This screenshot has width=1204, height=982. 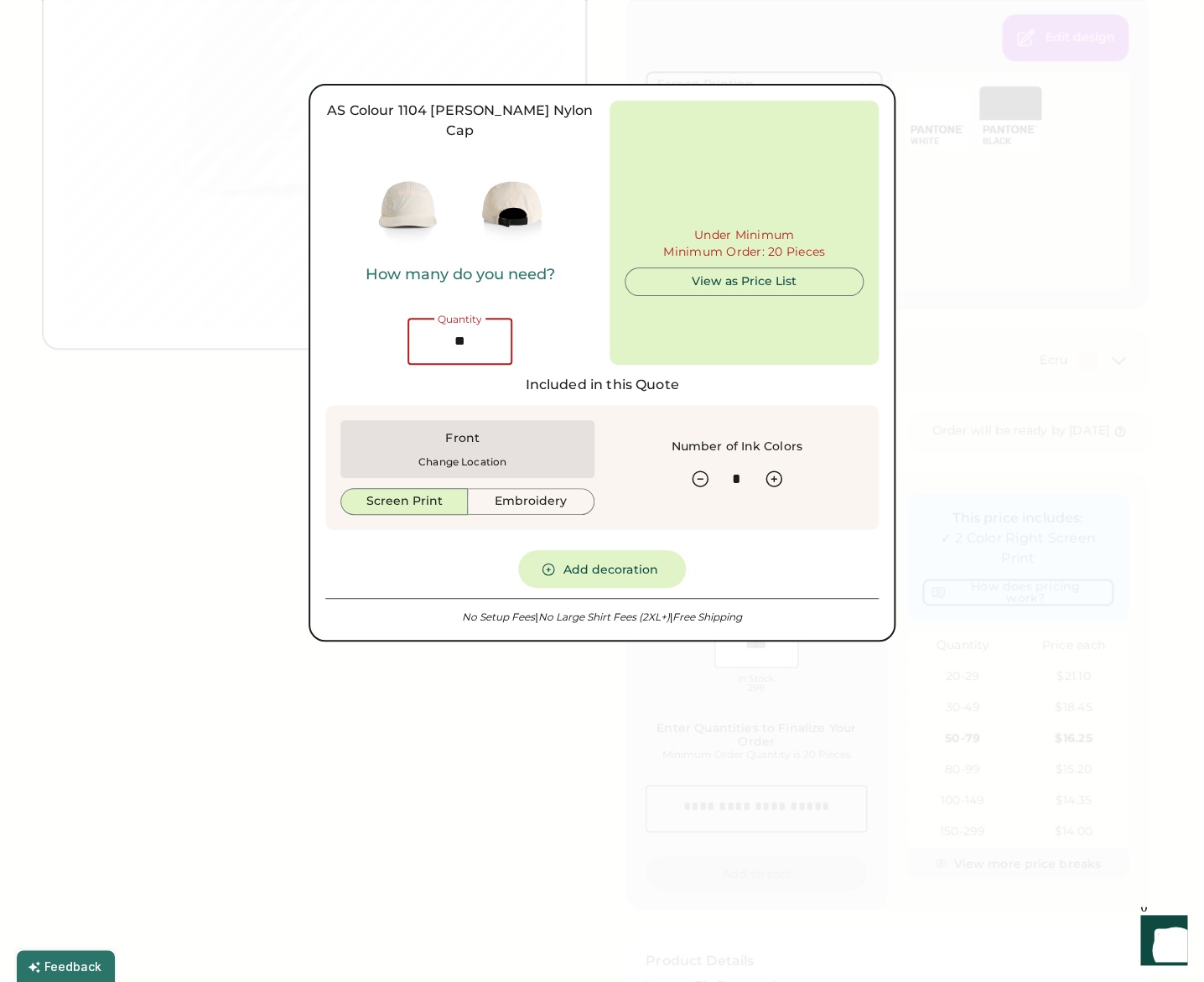 What do you see at coordinates (744, 244) in the screenshot?
I see `div: Under Minimum Minimum Order: 20 Pieces` at bounding box center [744, 244].